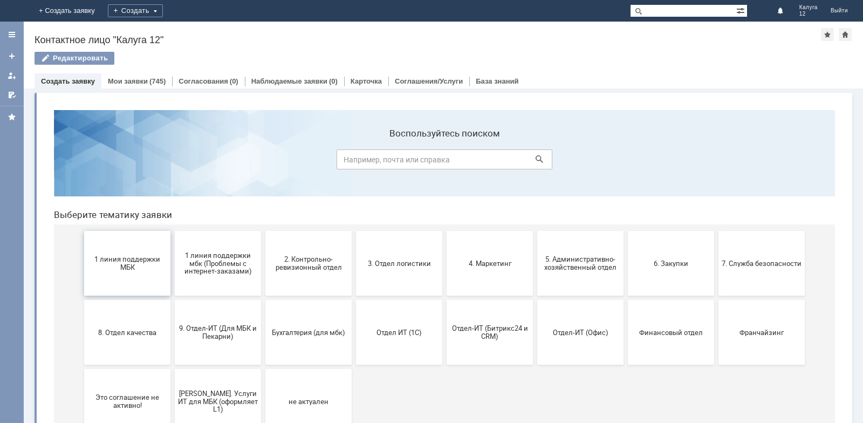 Image resolution: width=863 pixels, height=423 pixels. Describe the element at coordinates (82, 300) in the screenshot. I see `span: Это соглашение не активно!` at that location.